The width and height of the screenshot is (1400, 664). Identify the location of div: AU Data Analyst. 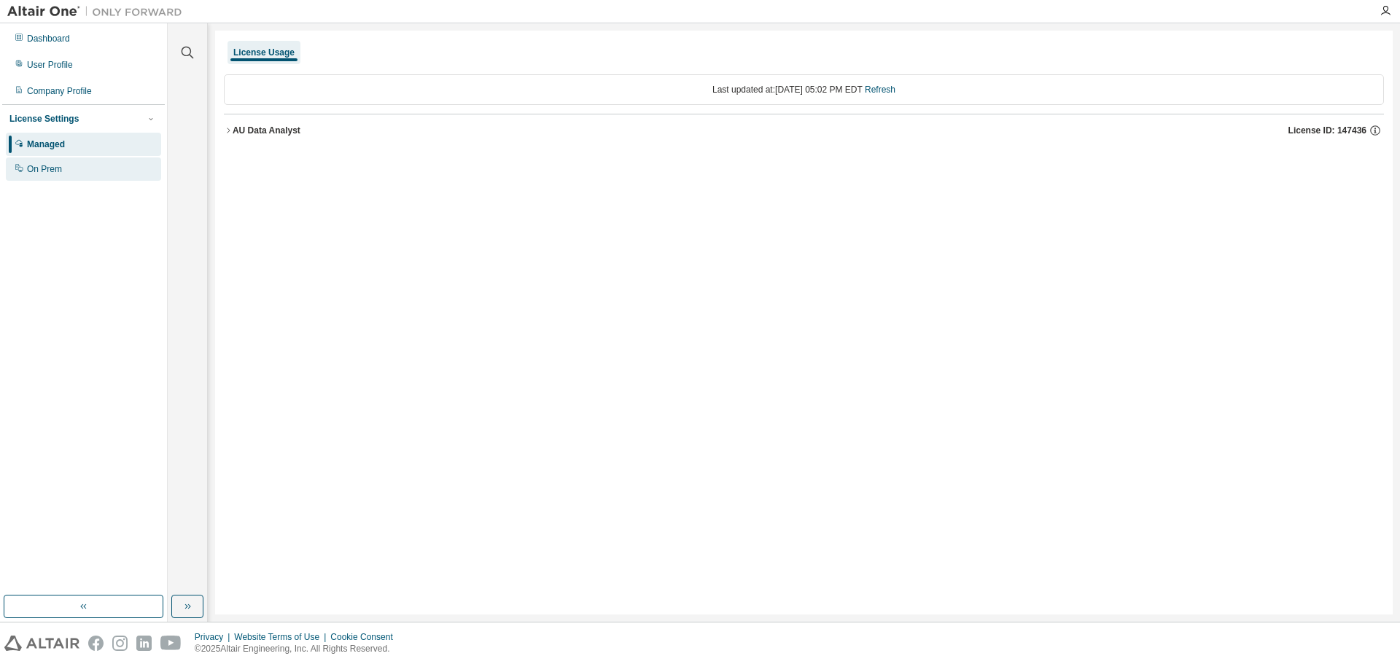
(266, 130).